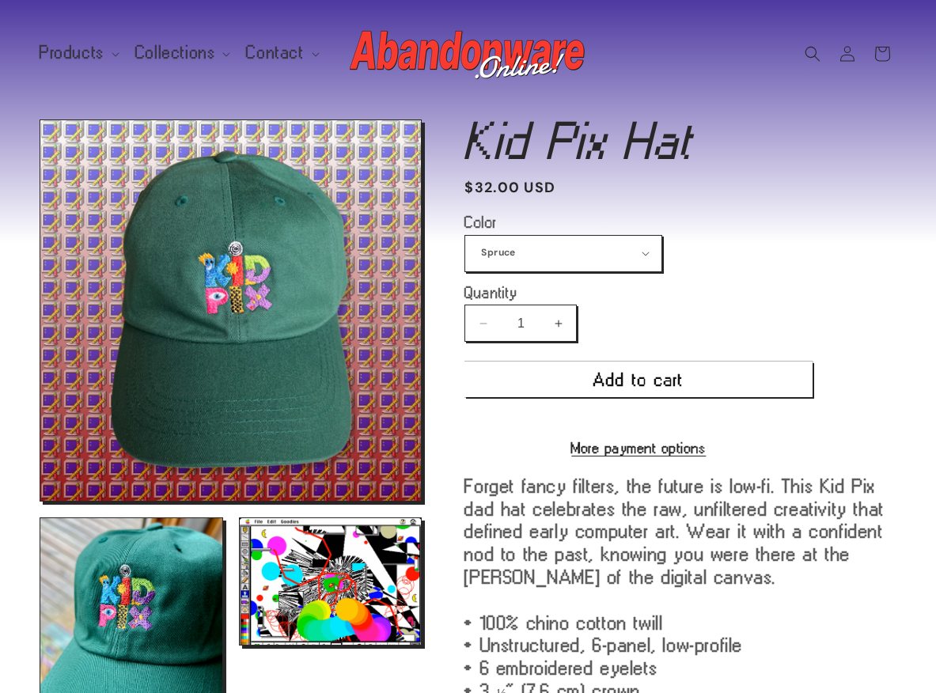 Image resolution: width=936 pixels, height=693 pixels. Describe the element at coordinates (281, 53) in the screenshot. I see `summary: Contact` at that location.